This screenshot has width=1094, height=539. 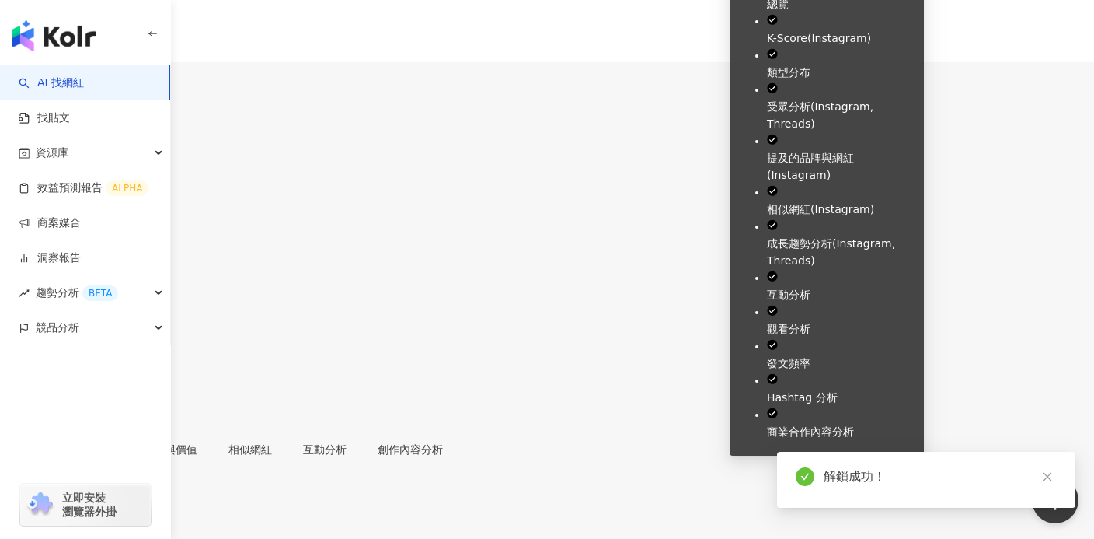 What do you see at coordinates (842, 243) in the screenshot?
I see `li: 成長趨勢分析 ( Instagram, Threads )` at bounding box center [842, 243].